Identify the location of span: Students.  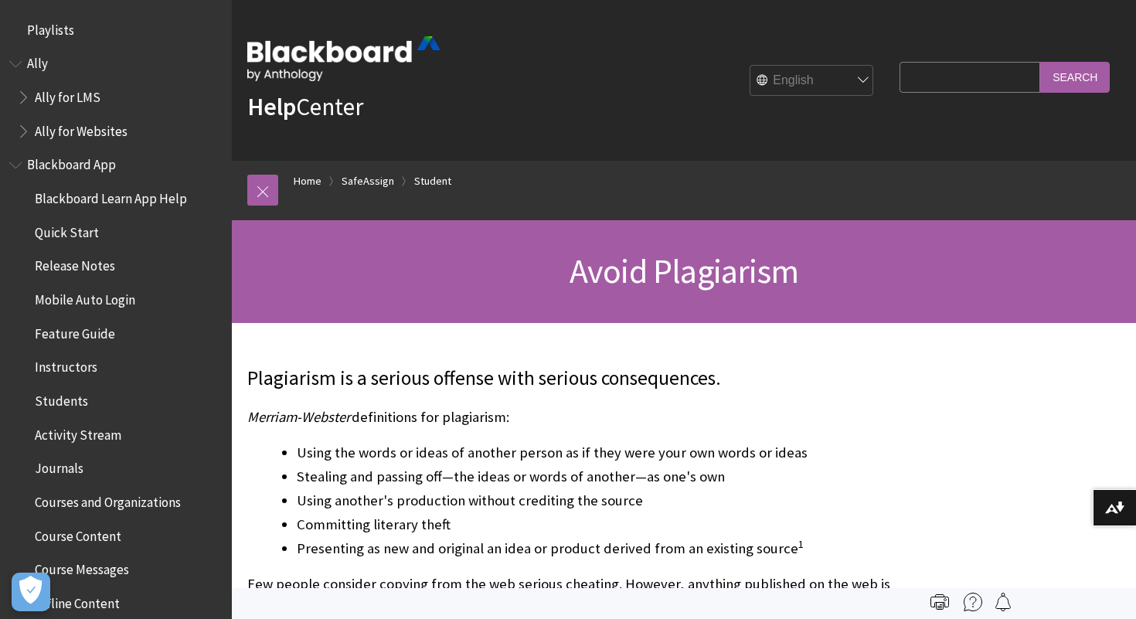
(61, 398).